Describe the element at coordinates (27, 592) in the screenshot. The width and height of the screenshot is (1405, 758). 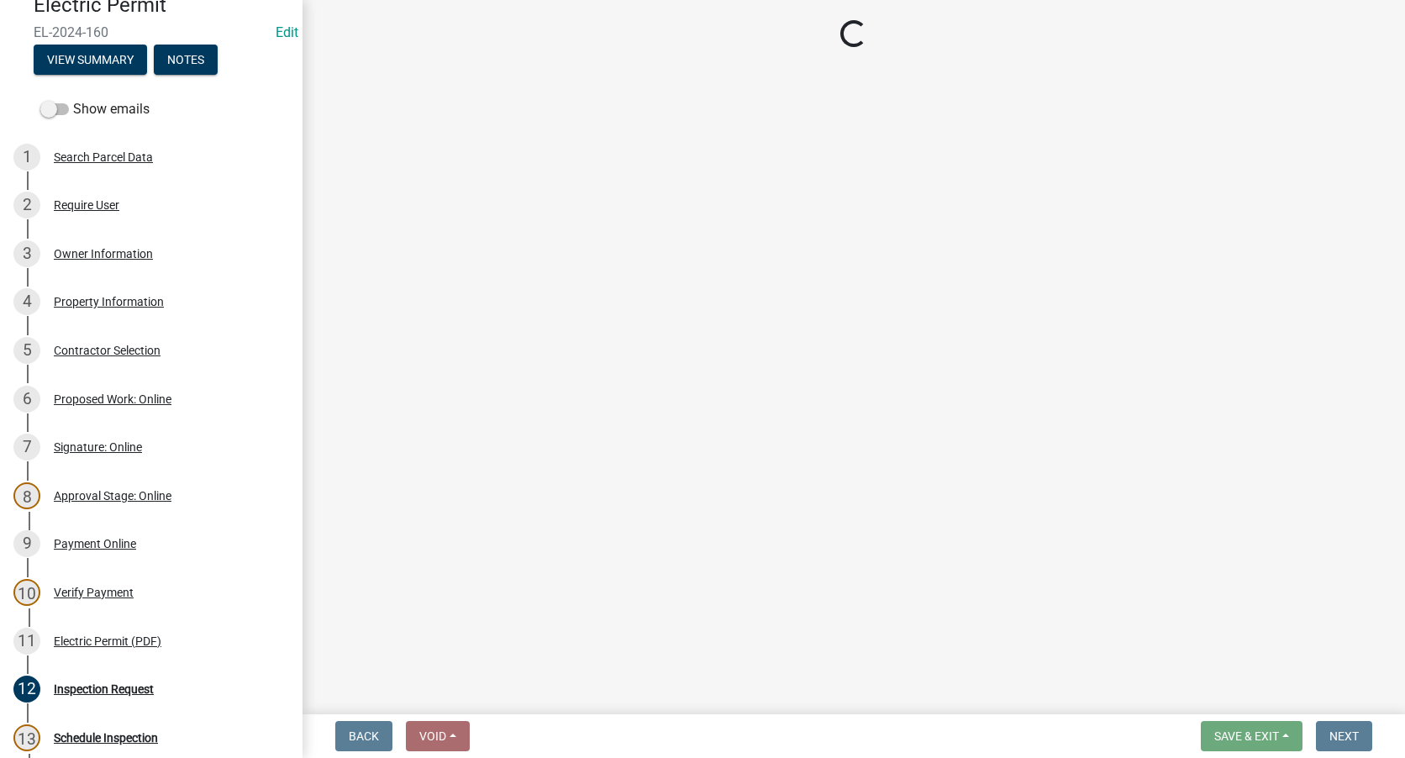
I see `div: 10` at that location.